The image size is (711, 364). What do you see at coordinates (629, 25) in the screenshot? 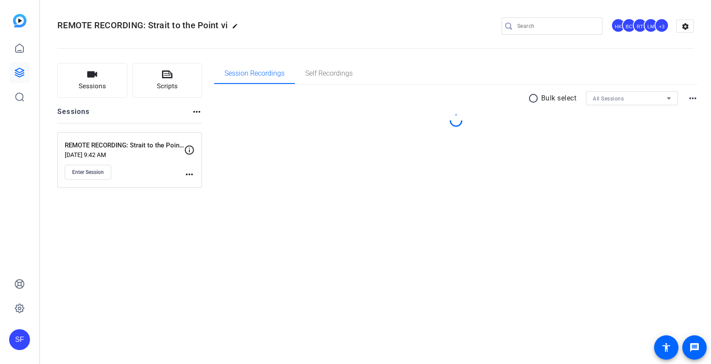
I see `div: BC` at bounding box center [629, 25].